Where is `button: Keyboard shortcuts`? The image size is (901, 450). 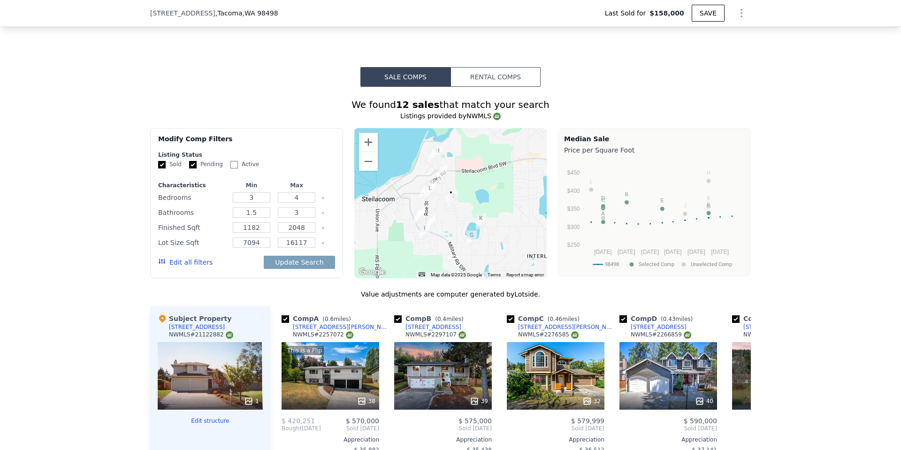 button: Keyboard shortcuts is located at coordinates (422, 274).